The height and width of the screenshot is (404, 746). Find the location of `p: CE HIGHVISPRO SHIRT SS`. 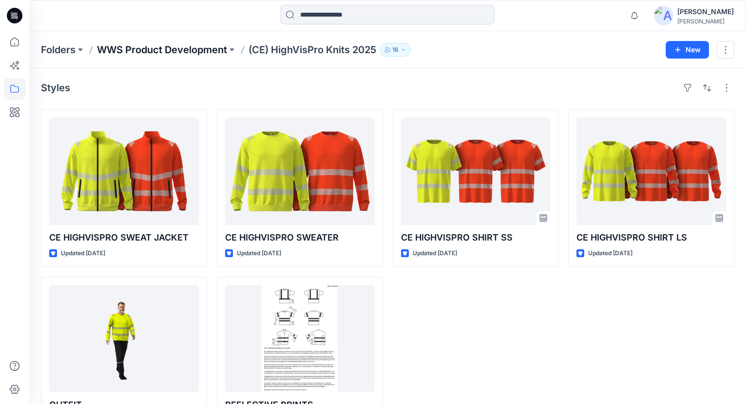

p: CE HIGHVISPRO SHIRT SS is located at coordinates (476, 237).